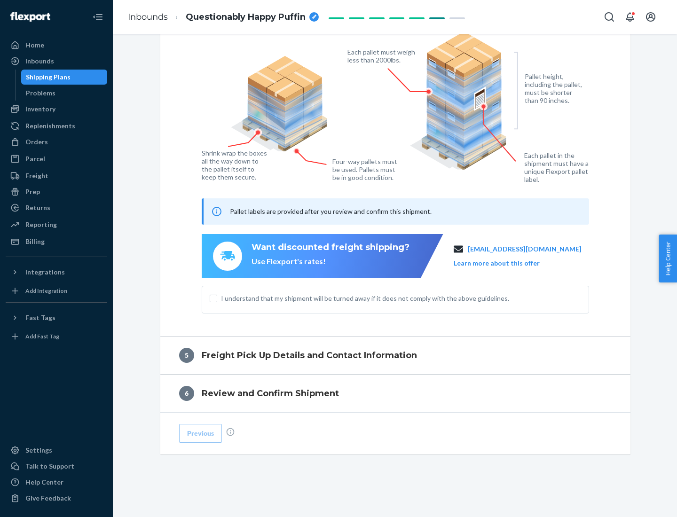  I want to click on a: Add Fast Tag, so click(56, 337).